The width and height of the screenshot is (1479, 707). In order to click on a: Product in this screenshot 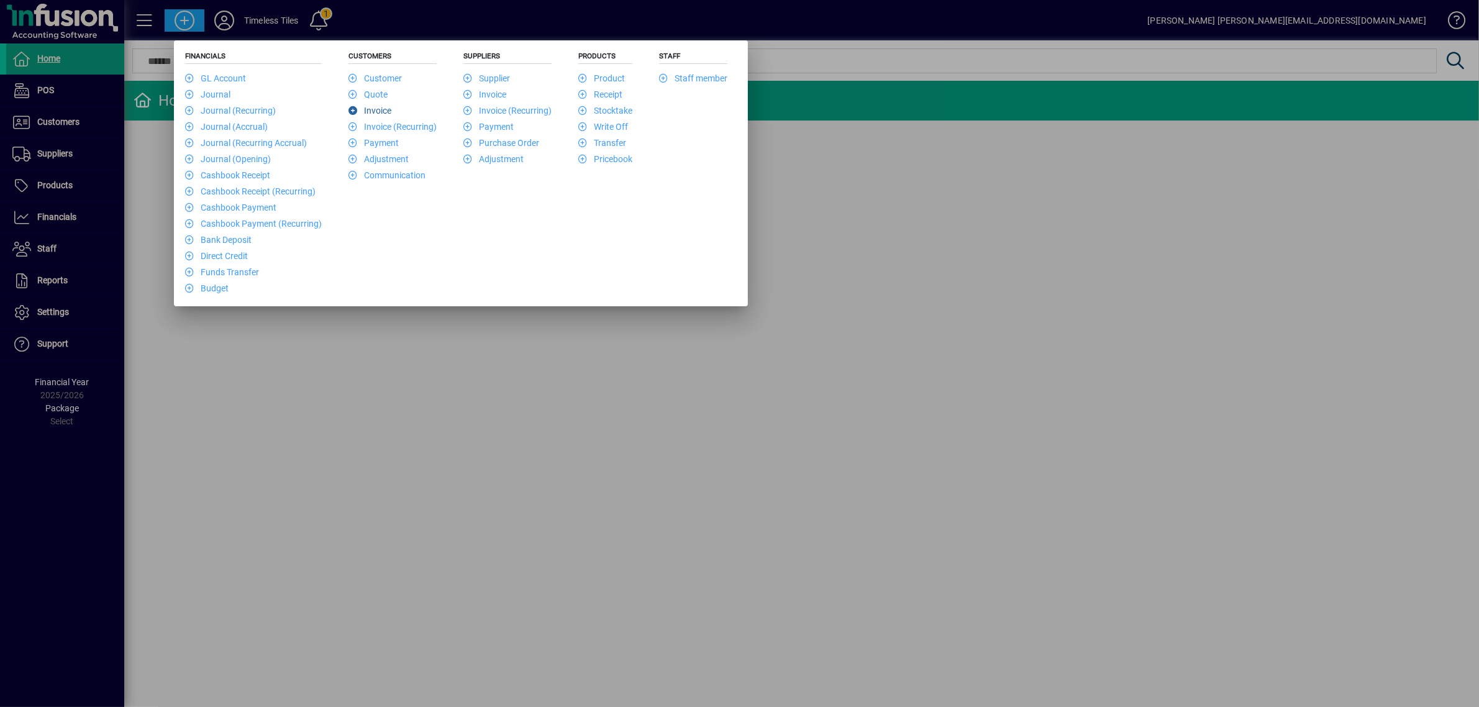, I will do `click(601, 78)`.